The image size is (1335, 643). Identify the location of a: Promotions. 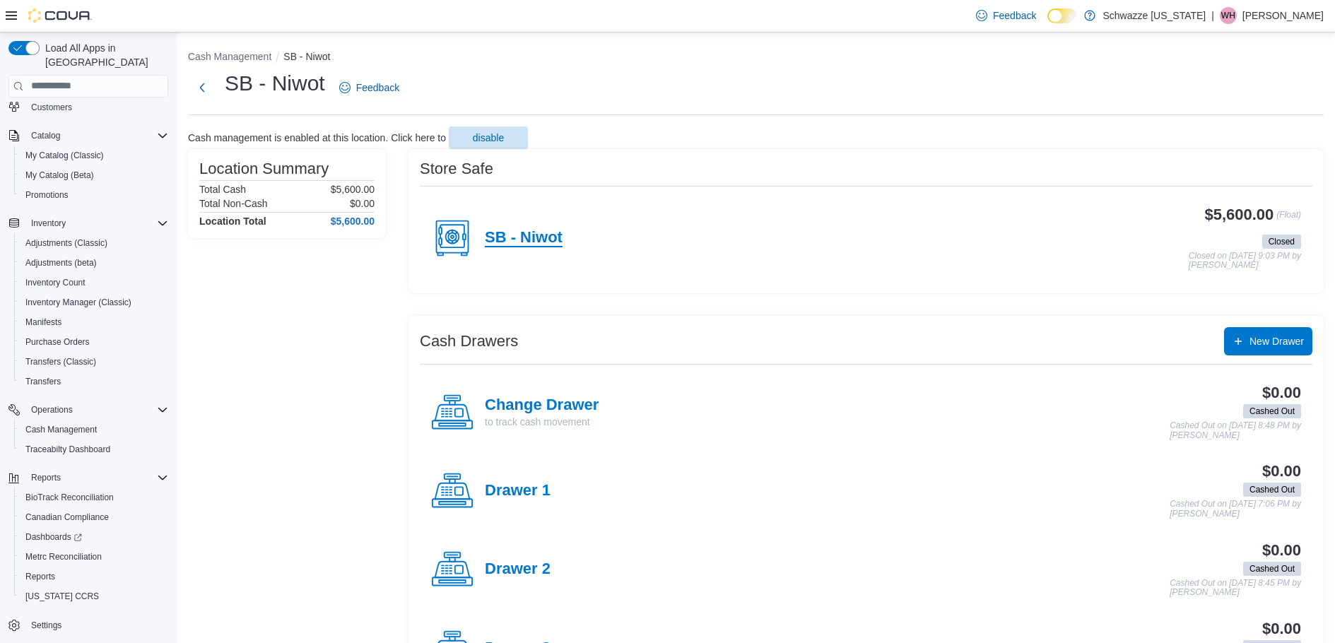
(47, 195).